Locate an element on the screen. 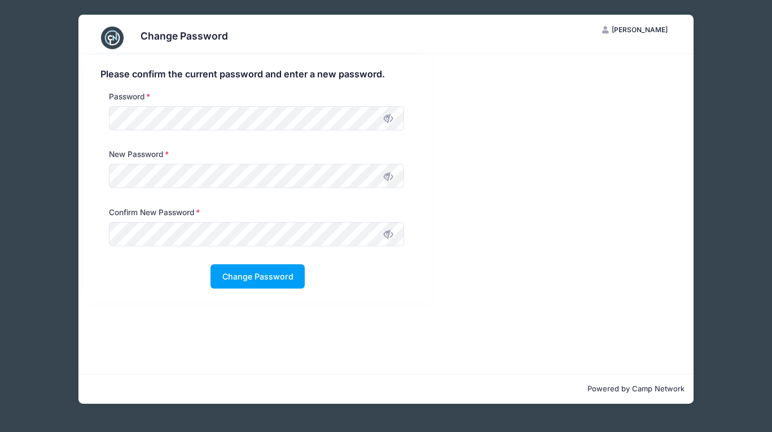 The image size is (772, 432). label: Password is located at coordinates (130, 97).